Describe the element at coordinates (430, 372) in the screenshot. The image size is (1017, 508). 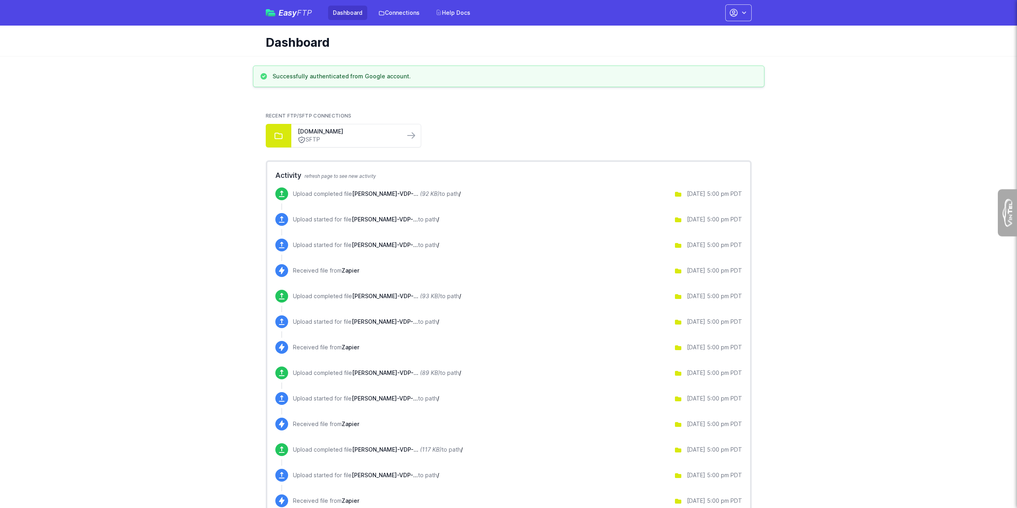
I see `i: (89 KB)` at that location.